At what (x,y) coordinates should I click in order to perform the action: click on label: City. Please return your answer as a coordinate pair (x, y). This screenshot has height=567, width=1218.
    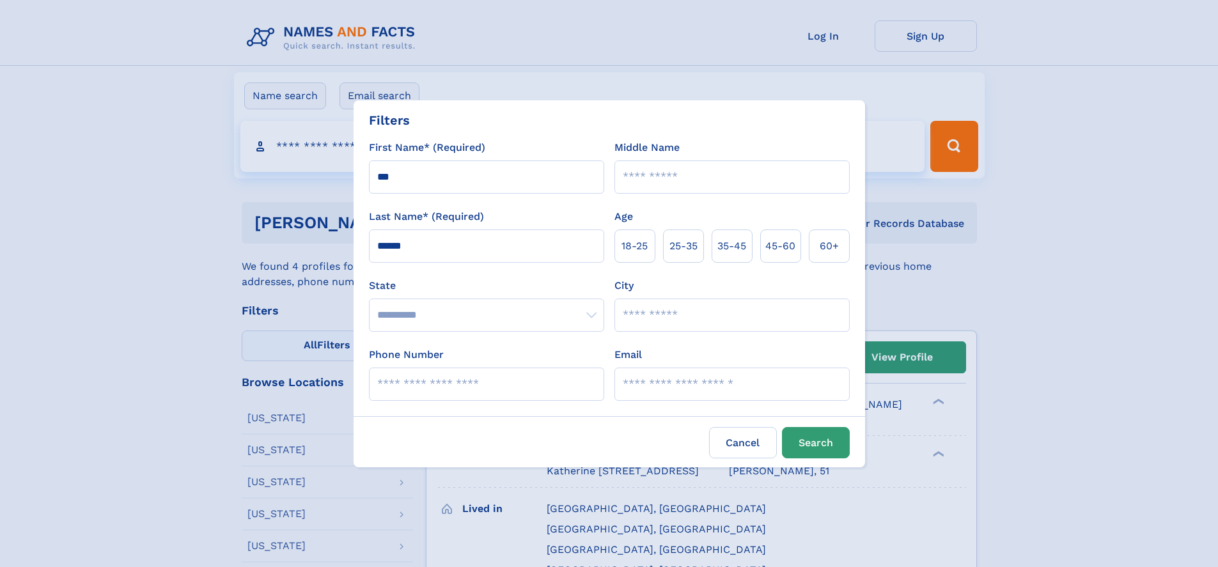
    Looking at the image, I should click on (624, 286).